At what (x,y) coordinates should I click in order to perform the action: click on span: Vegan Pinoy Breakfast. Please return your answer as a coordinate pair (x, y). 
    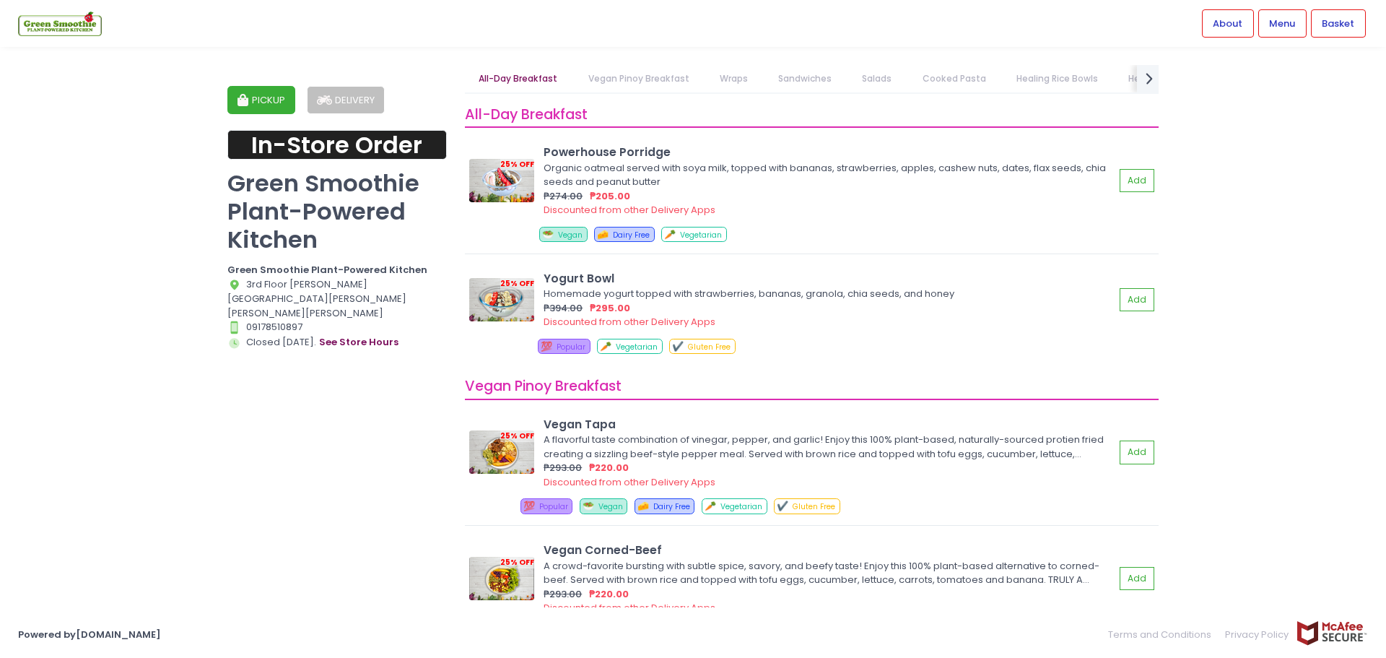
    Looking at the image, I should click on (543, 386).